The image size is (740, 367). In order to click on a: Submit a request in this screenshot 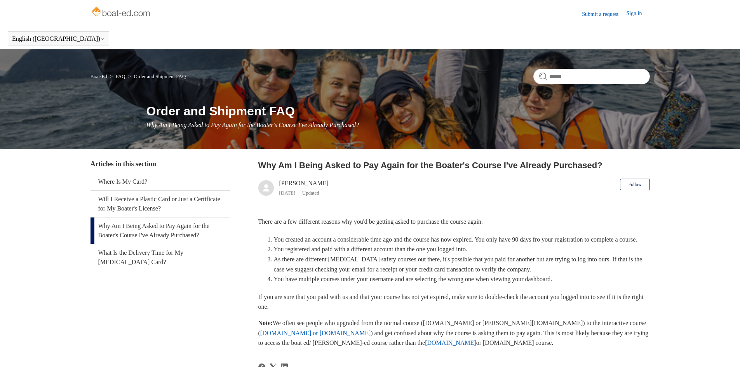, I will do `click(604, 14)`.